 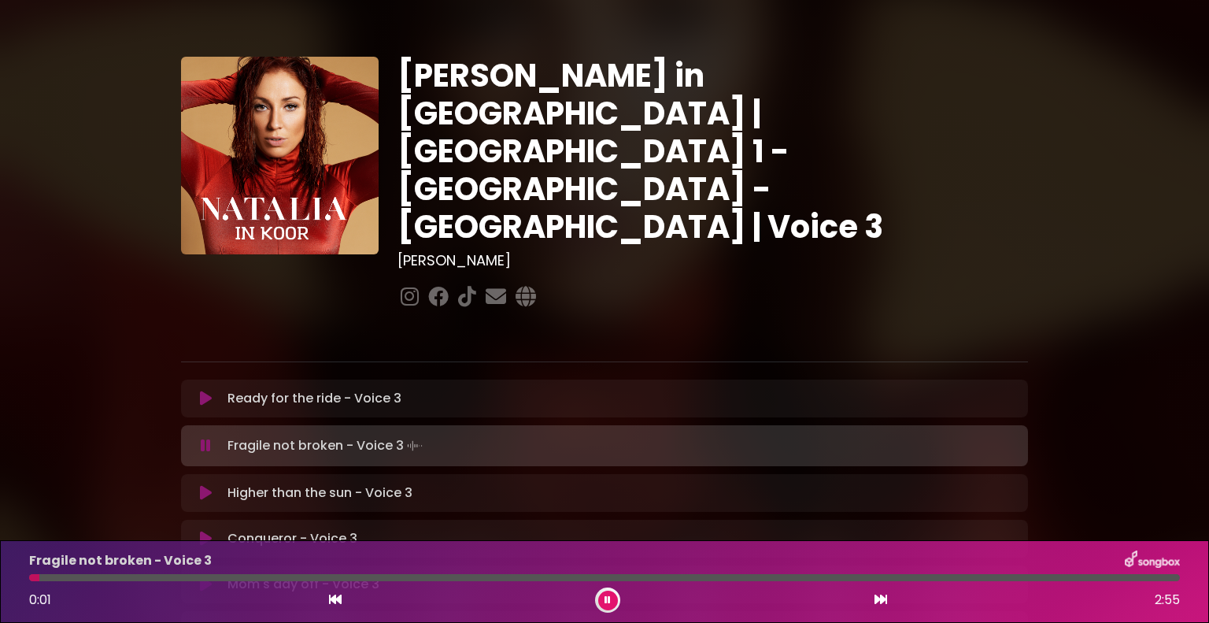 What do you see at coordinates (280, 155) in the screenshot?
I see `img: YTVS25JmS9CLUqXqkEhs` at bounding box center [280, 155].